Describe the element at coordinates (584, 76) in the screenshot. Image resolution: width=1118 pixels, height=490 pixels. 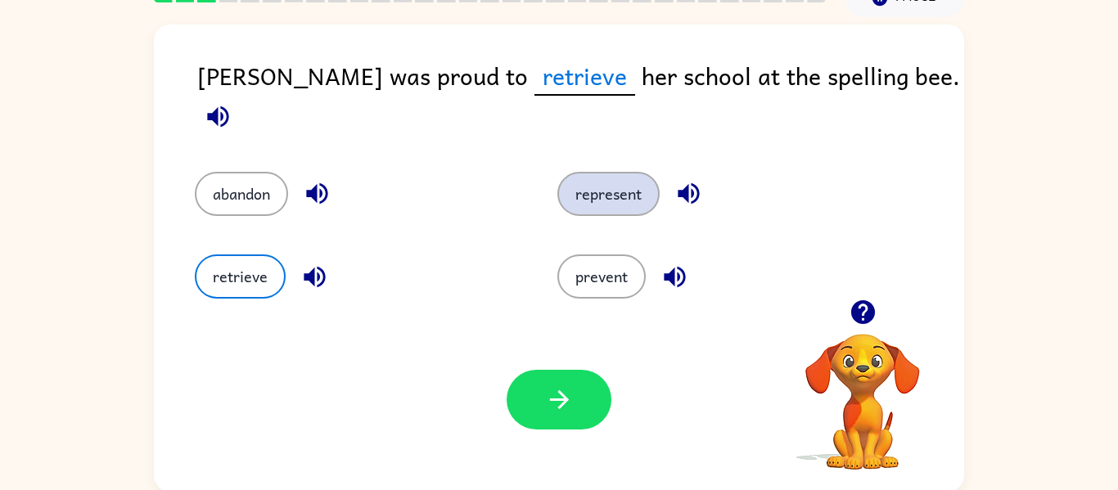
I see `span: retrieve` at that location.